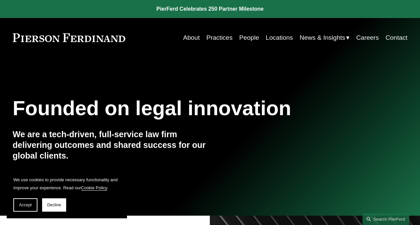 The image size is (420, 225). What do you see at coordinates (25, 205) in the screenshot?
I see `button: Accept` at bounding box center [25, 205].